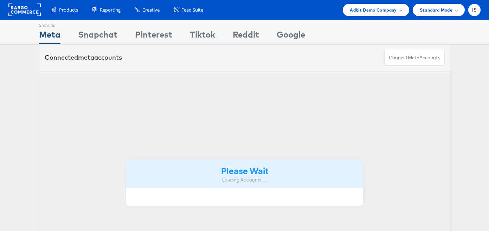  I want to click on span: IS, so click(475, 10).